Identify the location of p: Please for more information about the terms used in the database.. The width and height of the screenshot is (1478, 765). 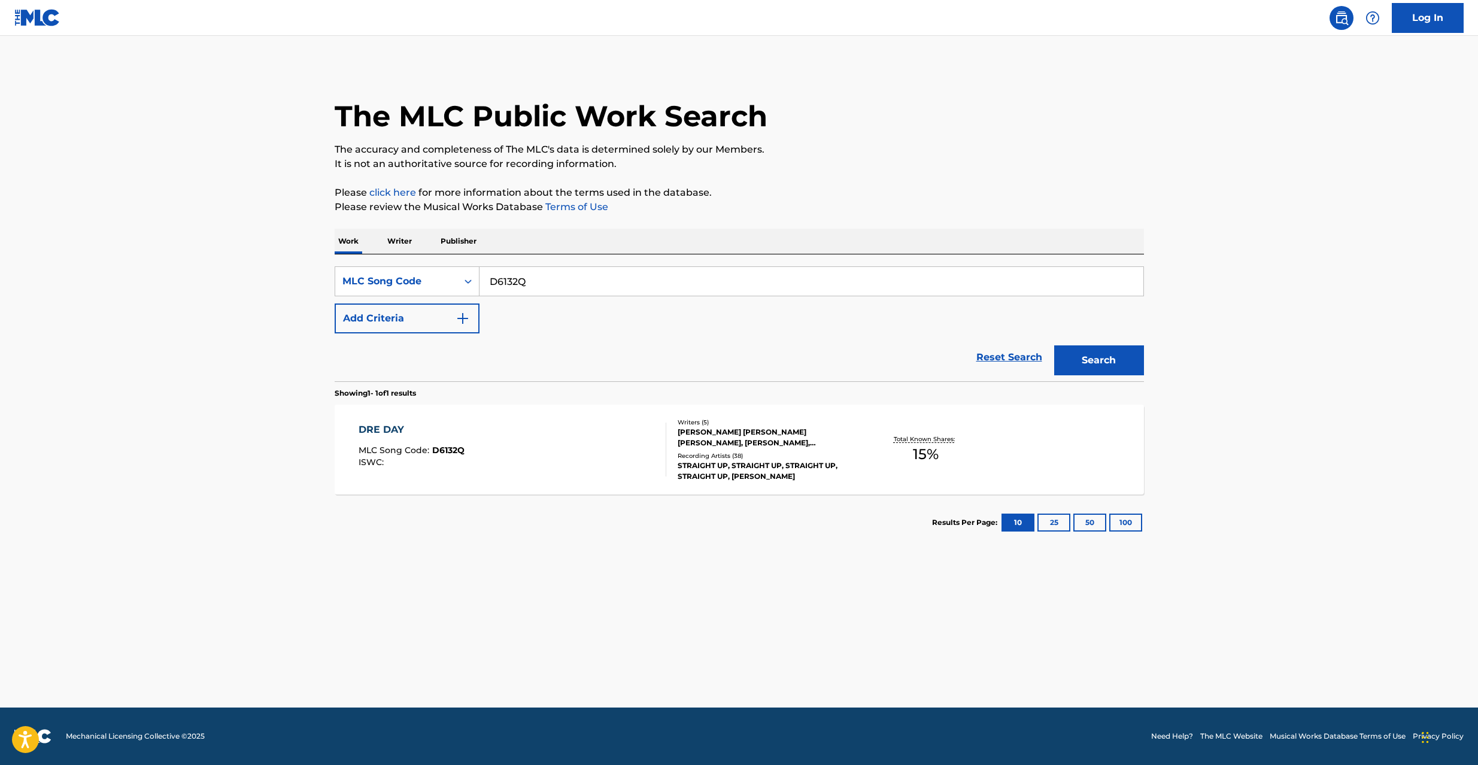
(739, 193).